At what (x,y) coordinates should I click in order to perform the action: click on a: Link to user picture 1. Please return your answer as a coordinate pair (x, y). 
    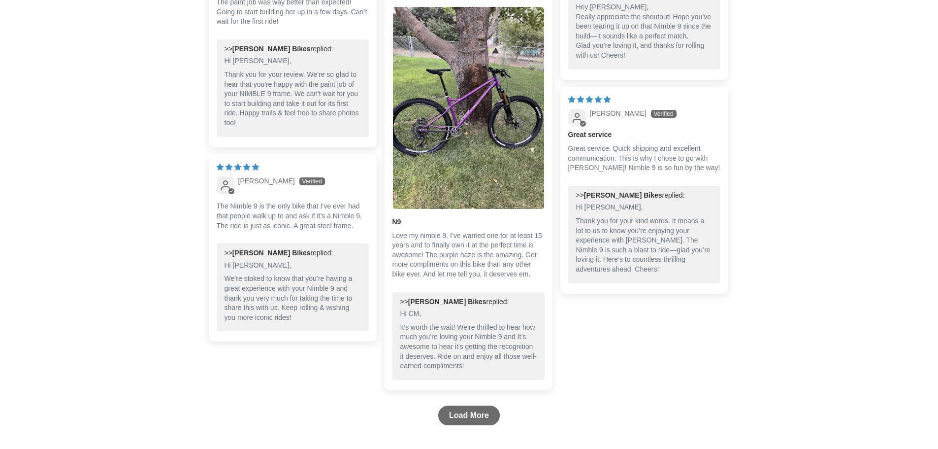
    Looking at the image, I should click on (468, 108).